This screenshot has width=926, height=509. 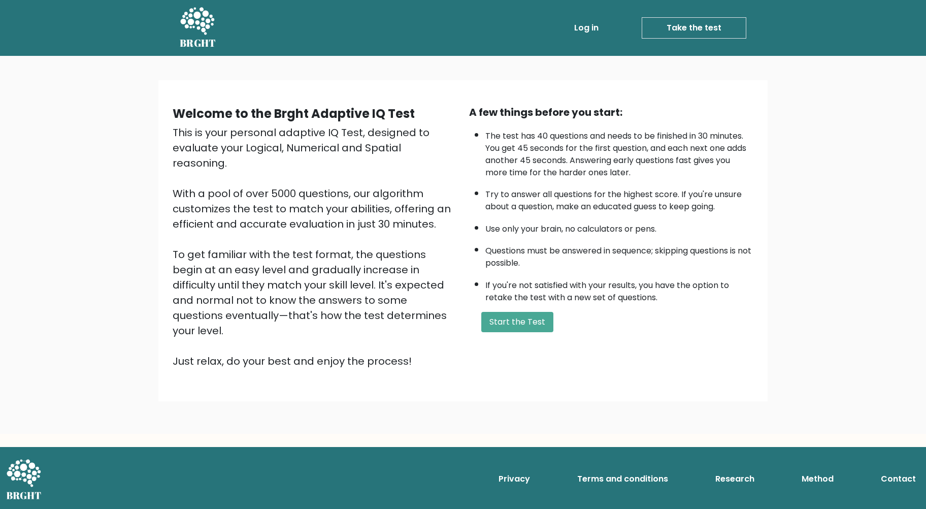 I want to click on a: Terms and conditions, so click(x=623, y=479).